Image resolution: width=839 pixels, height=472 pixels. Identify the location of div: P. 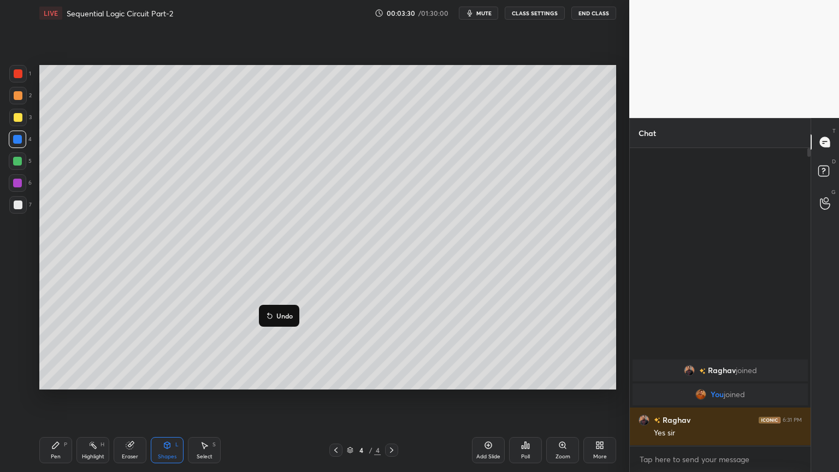
(66, 444).